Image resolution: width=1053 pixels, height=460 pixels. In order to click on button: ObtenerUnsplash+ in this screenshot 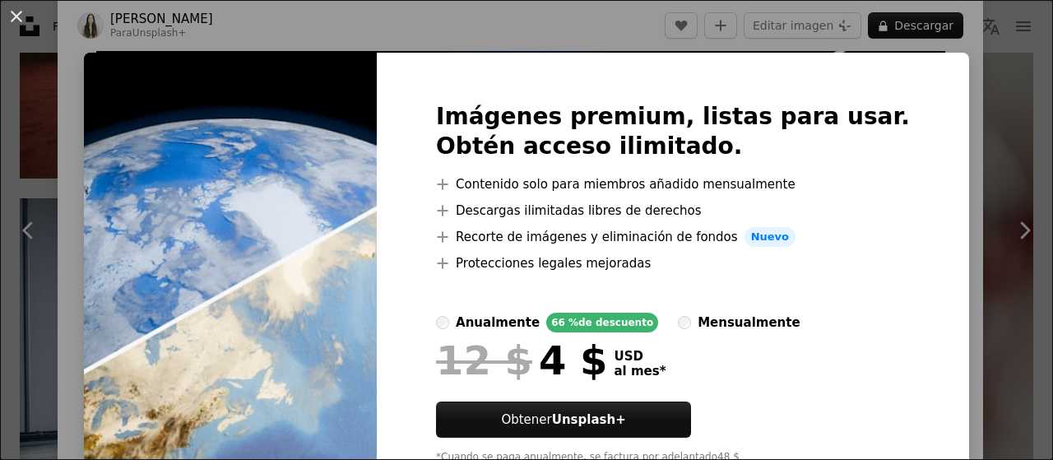, I will do `click(563, 419)`.